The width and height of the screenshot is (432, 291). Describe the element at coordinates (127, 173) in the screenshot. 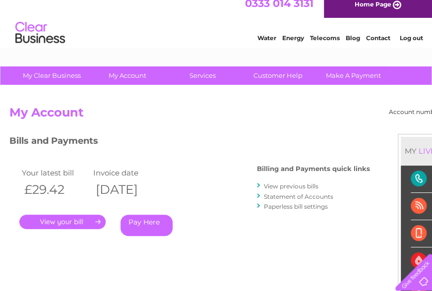

I see `td: Invoice date` at that location.